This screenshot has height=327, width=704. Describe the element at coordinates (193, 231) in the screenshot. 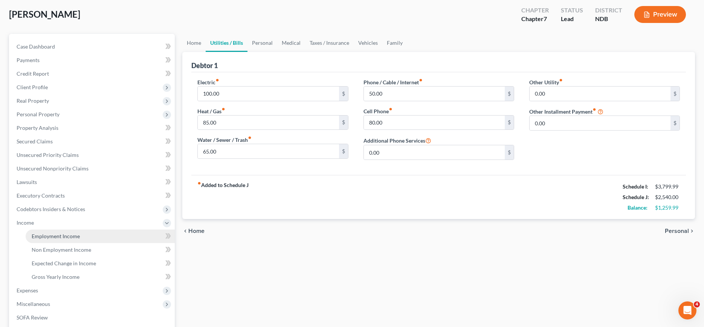

I see `button: chevron_left Home` at that location.